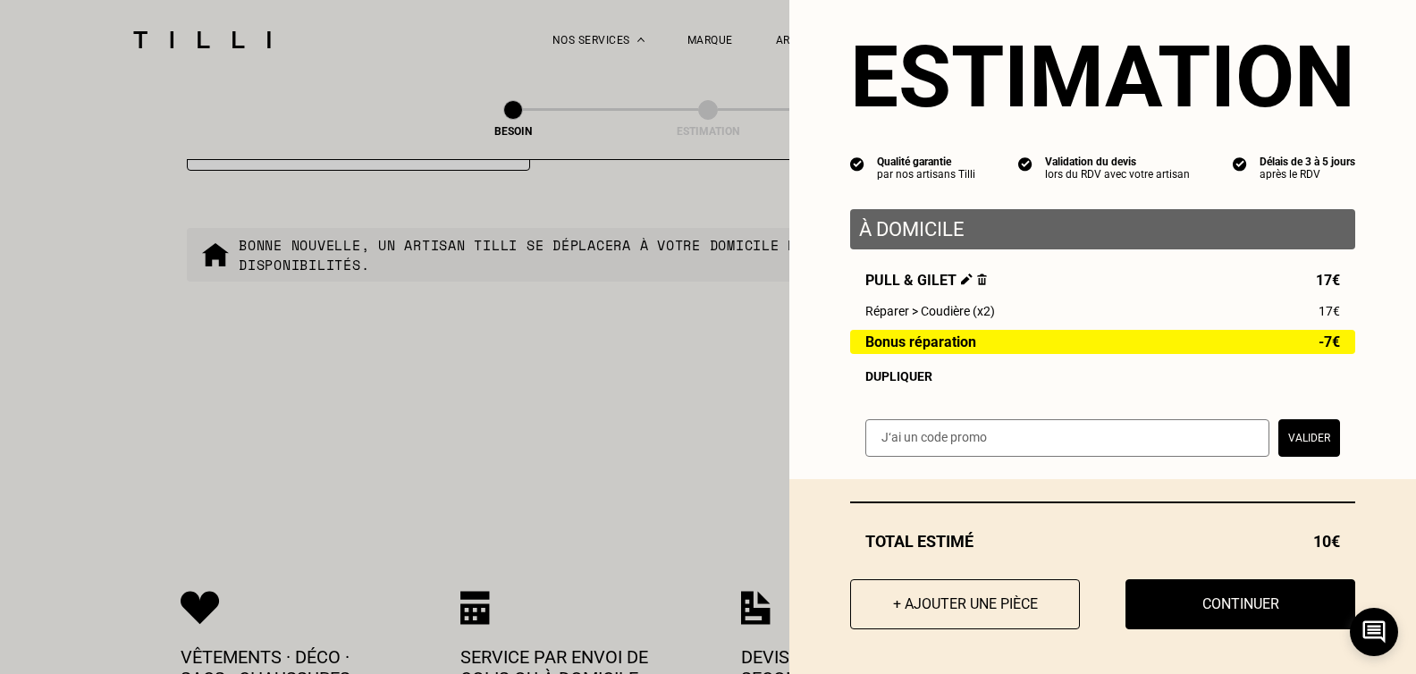 The image size is (1416, 674). Describe the element at coordinates (921, 341) in the screenshot. I see `span: Bonus réparation` at that location.